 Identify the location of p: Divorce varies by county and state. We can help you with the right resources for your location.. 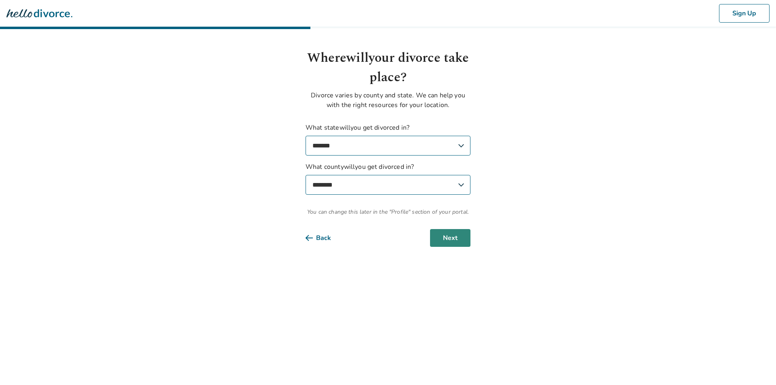
(388, 100).